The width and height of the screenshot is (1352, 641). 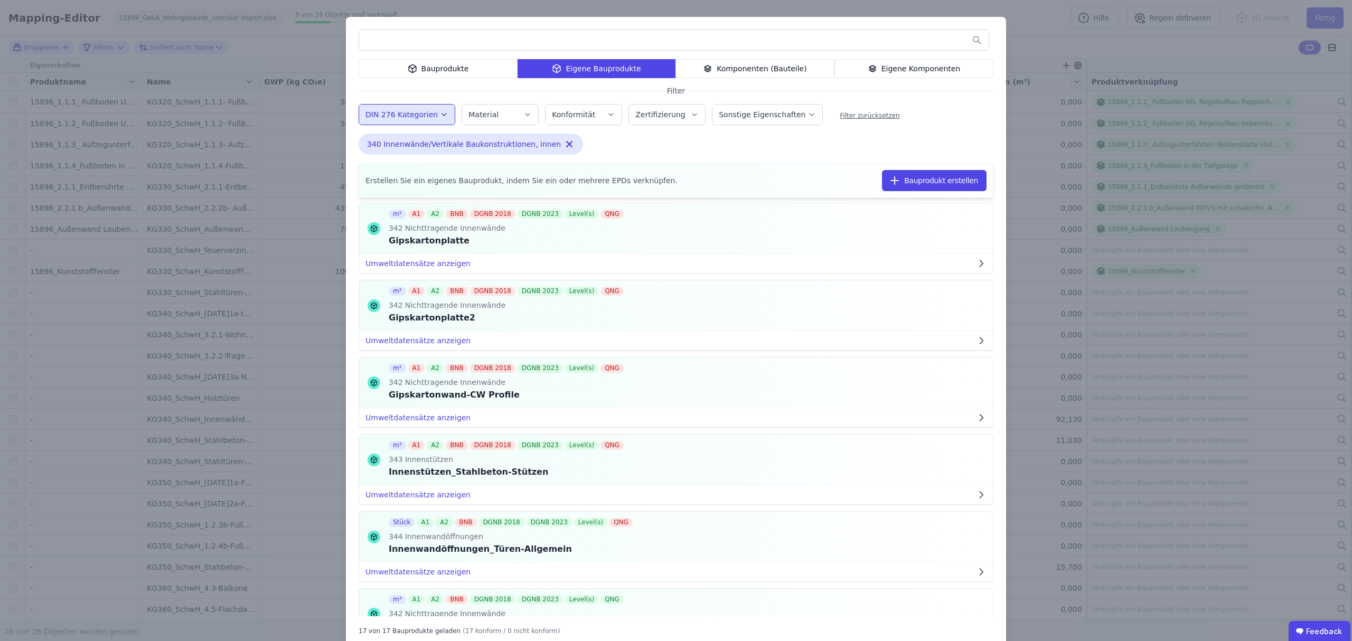 What do you see at coordinates (396, 460) in the screenshot?
I see `span: 343` at bounding box center [396, 460].